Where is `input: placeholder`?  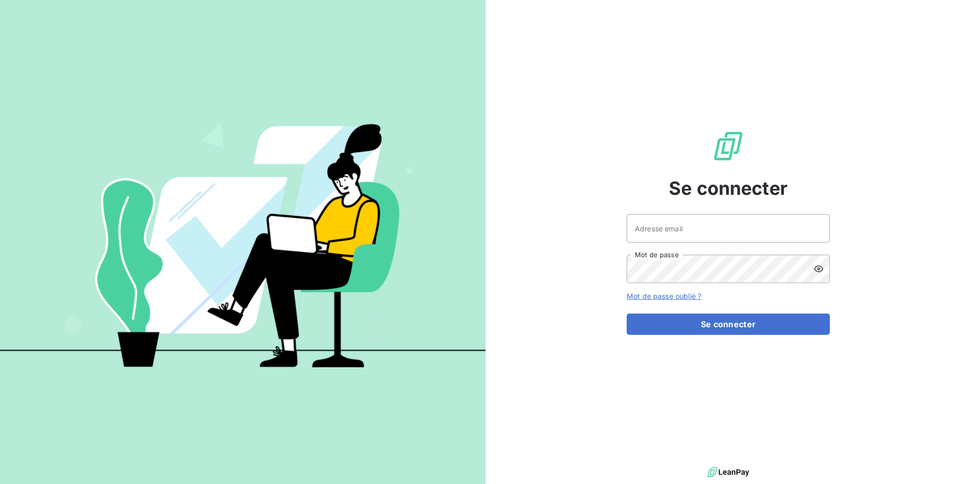 input: placeholder is located at coordinates (728, 229).